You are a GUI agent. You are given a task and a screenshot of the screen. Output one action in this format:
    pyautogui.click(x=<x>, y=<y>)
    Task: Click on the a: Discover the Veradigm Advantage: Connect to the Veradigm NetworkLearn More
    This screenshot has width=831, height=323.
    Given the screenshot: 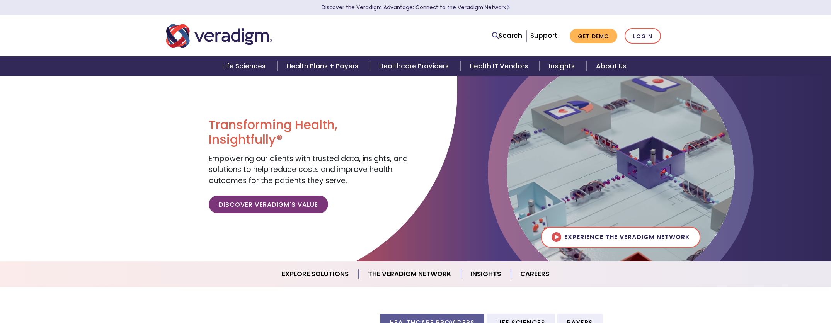 What is the action you would take?
    pyautogui.click(x=415, y=7)
    